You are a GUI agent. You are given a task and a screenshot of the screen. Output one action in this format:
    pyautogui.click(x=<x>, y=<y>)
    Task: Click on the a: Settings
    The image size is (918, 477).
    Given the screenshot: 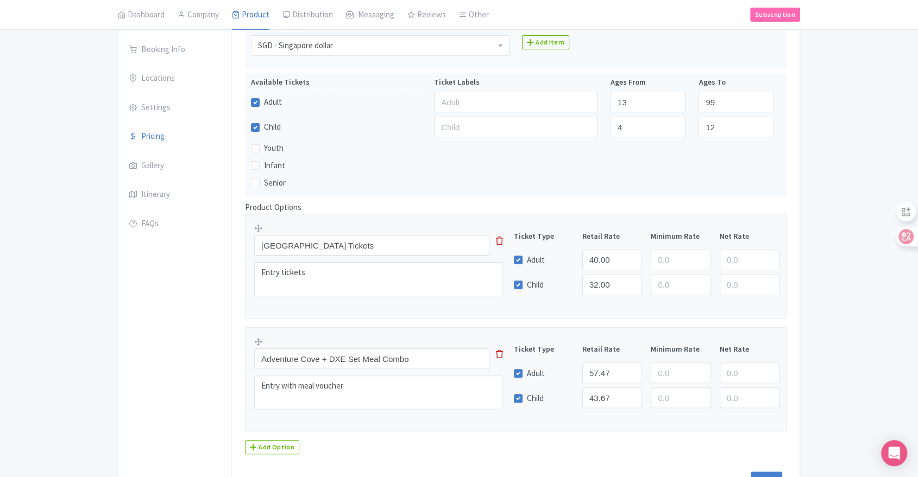 What is the action you would take?
    pyautogui.click(x=175, y=108)
    